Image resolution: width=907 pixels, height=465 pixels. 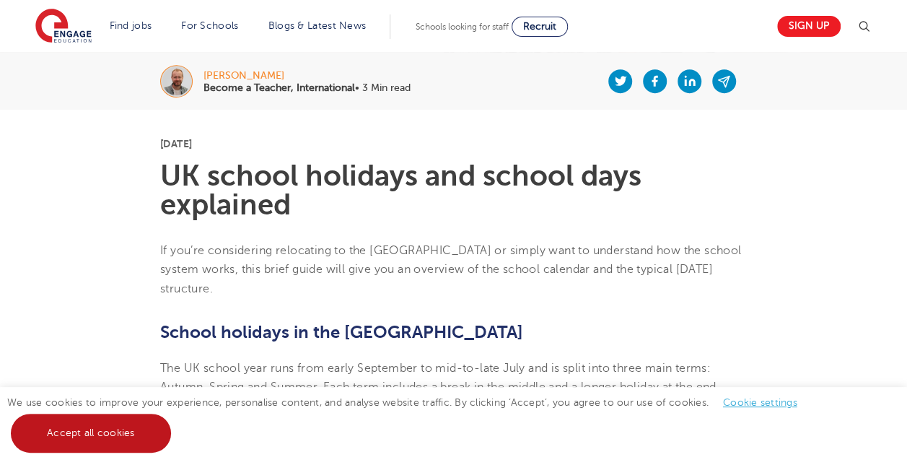 I want to click on span: Each term includes a break in the middle and a longer holiday at the end. While dates can vary sl..., so click(x=452, y=406).